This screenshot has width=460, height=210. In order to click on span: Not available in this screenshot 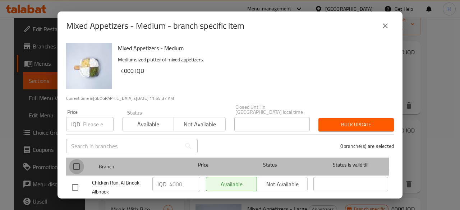, I will do `click(199, 124)`.